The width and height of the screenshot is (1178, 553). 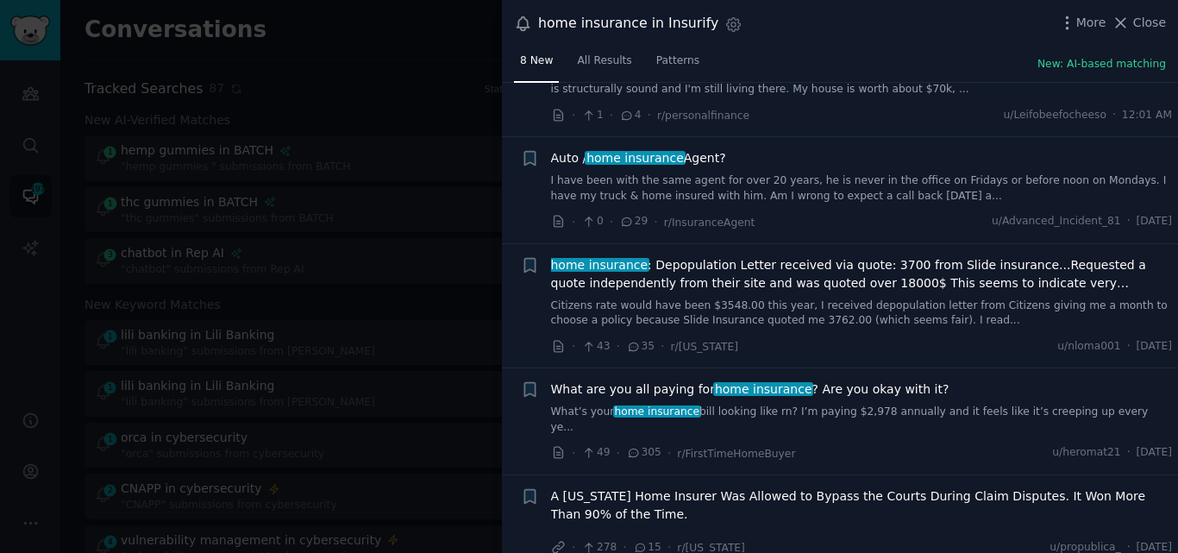 What do you see at coordinates (638, 158) in the screenshot?
I see `span: Auto / Agent?` at bounding box center [638, 158].